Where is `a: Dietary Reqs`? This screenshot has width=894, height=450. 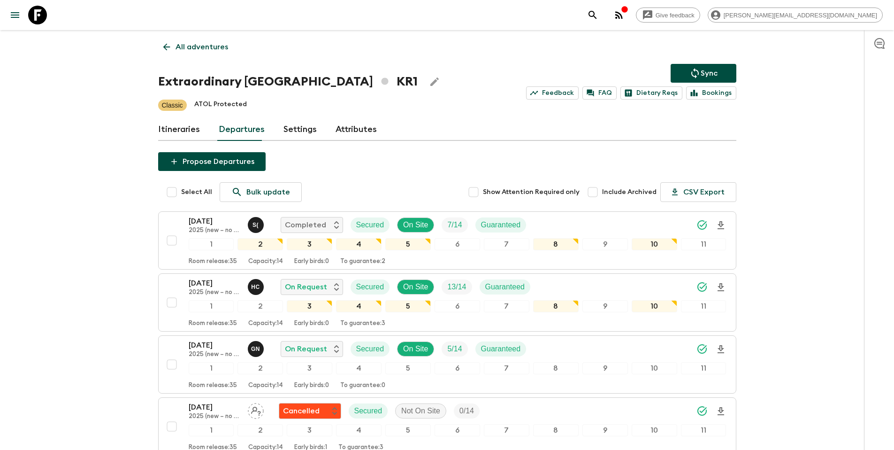
a: Dietary Reqs is located at coordinates (652, 93).